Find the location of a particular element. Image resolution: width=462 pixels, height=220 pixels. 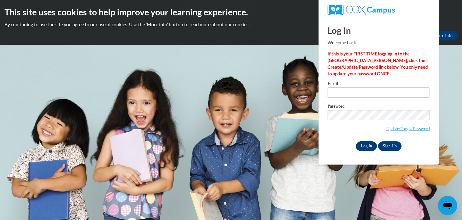

a: Sign Up is located at coordinates (390, 146).